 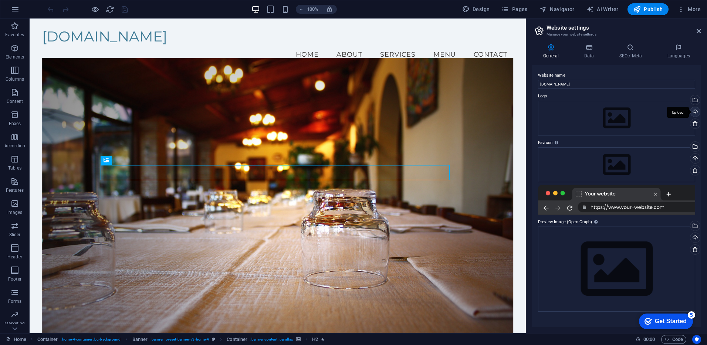 What do you see at coordinates (309, 9) in the screenshot?
I see `button: 100%` at bounding box center [309, 9].